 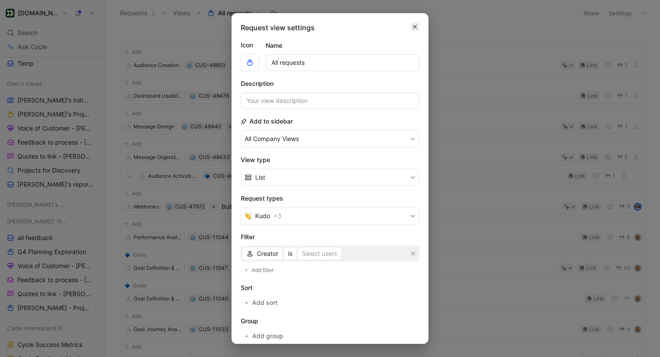 What do you see at coordinates (330, 160) in the screenshot?
I see `h2: View type` at bounding box center [330, 160].